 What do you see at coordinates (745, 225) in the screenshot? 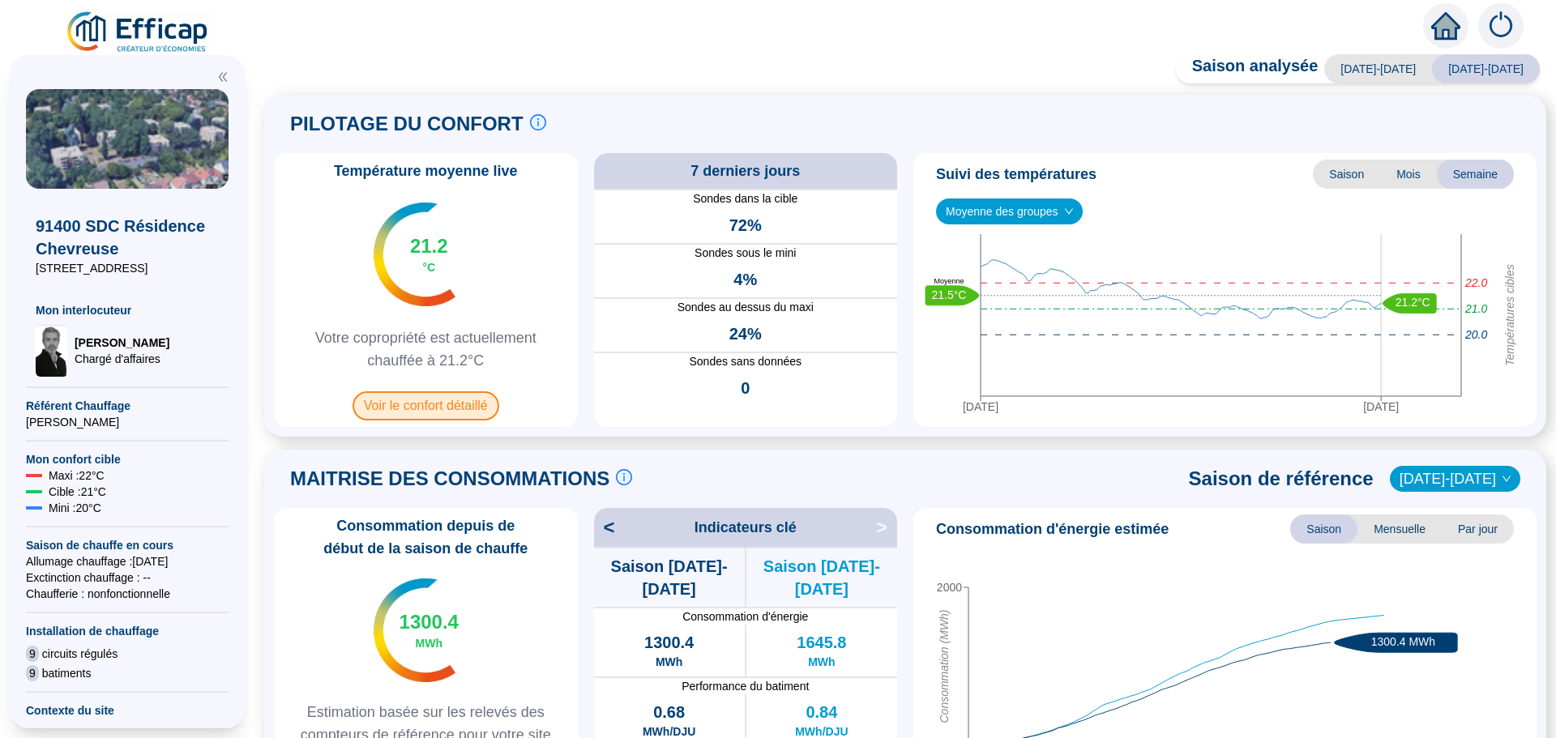
I see `span: 72%` at bounding box center [745, 225].